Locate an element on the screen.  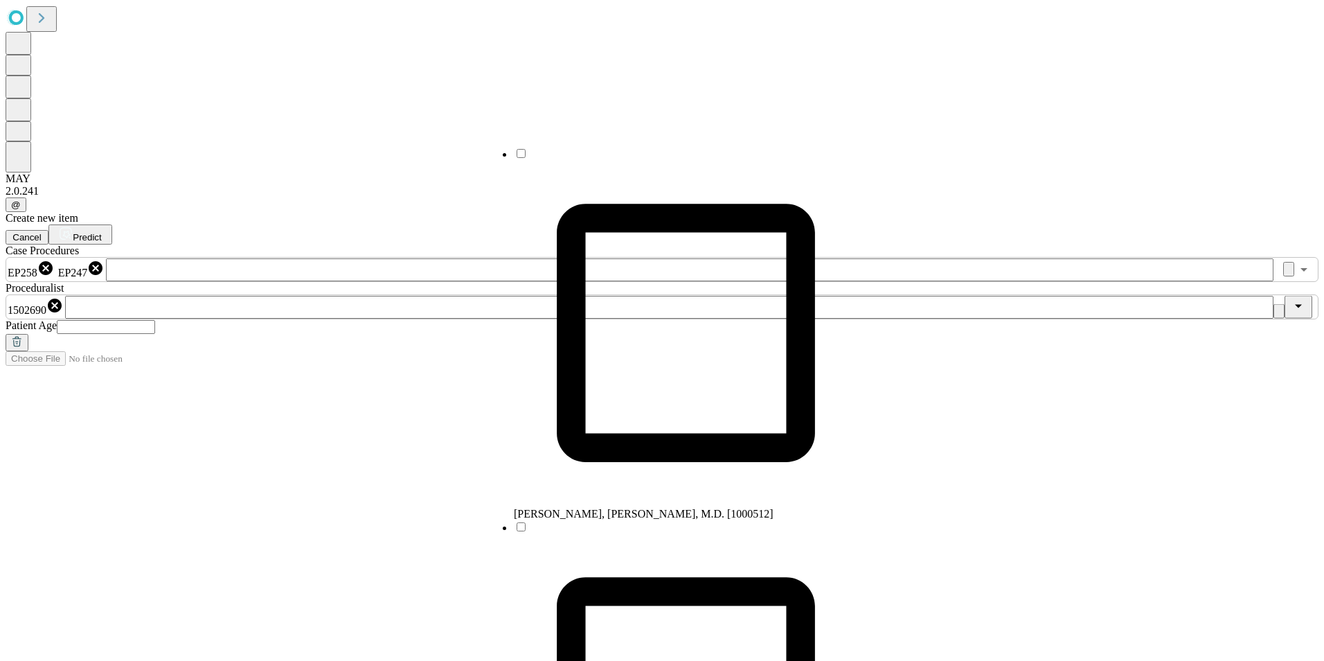
button: Open is located at coordinates (1304, 269).